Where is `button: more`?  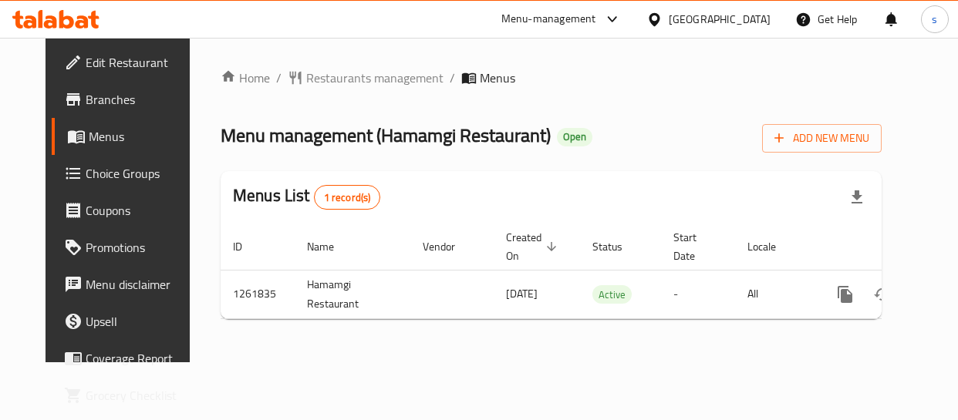
button: more is located at coordinates (845, 295).